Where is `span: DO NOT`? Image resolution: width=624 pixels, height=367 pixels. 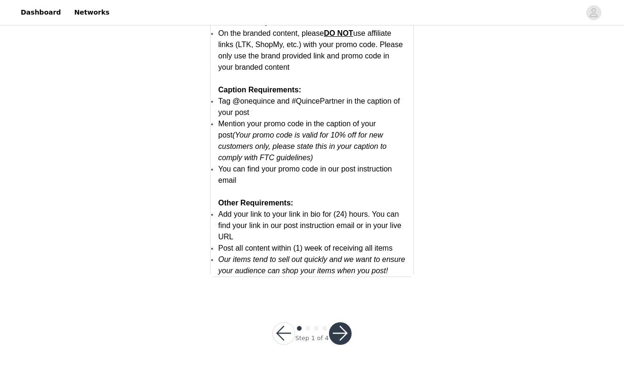
span: DO NOT is located at coordinates (339, 33).